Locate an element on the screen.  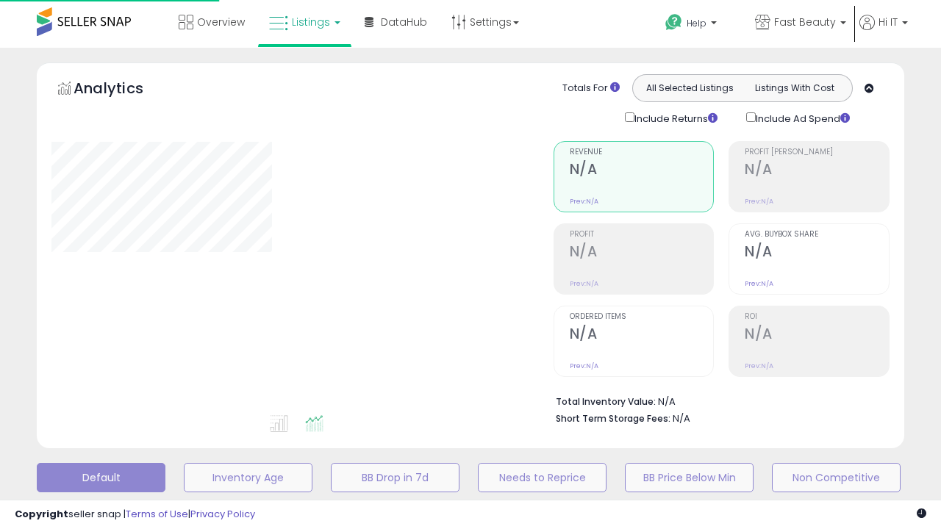
a: Hi IT is located at coordinates (884, 31).